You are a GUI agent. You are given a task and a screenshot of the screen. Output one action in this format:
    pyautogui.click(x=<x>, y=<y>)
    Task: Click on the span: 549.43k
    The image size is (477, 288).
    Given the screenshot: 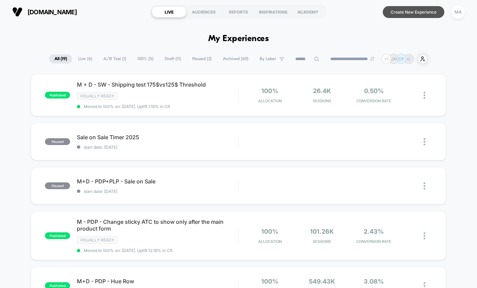 What is the action you would take?
    pyautogui.click(x=322, y=282)
    